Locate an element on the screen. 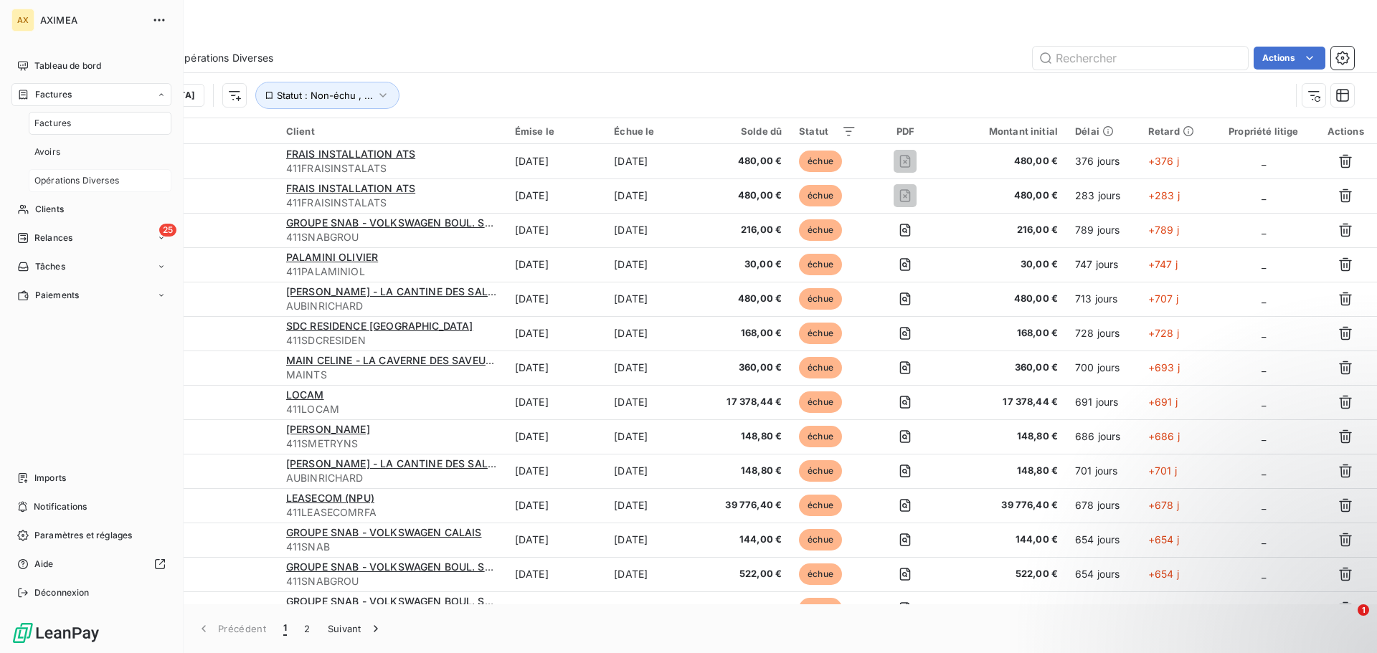  div: Propriété litige is located at coordinates (1263, 131).